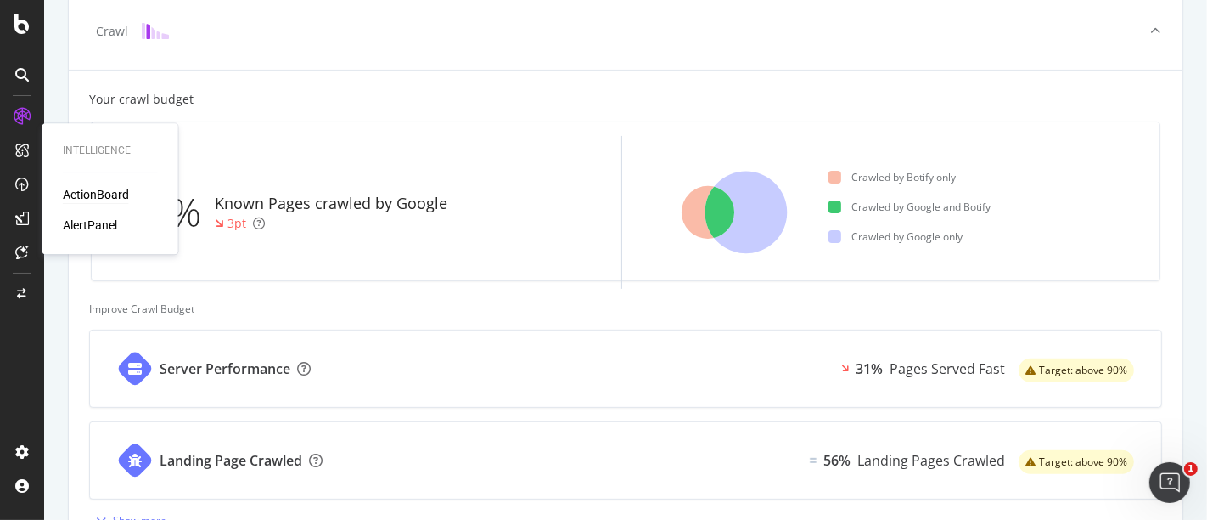 The height and width of the screenshot is (520, 1207). I want to click on div: 3pt, so click(237, 223).